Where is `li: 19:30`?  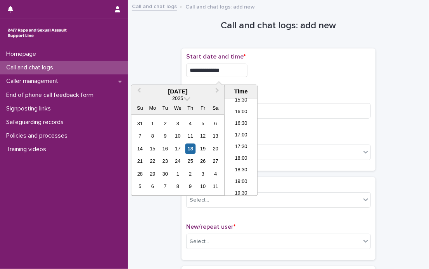
li: 19:30 is located at coordinates (241, 194).